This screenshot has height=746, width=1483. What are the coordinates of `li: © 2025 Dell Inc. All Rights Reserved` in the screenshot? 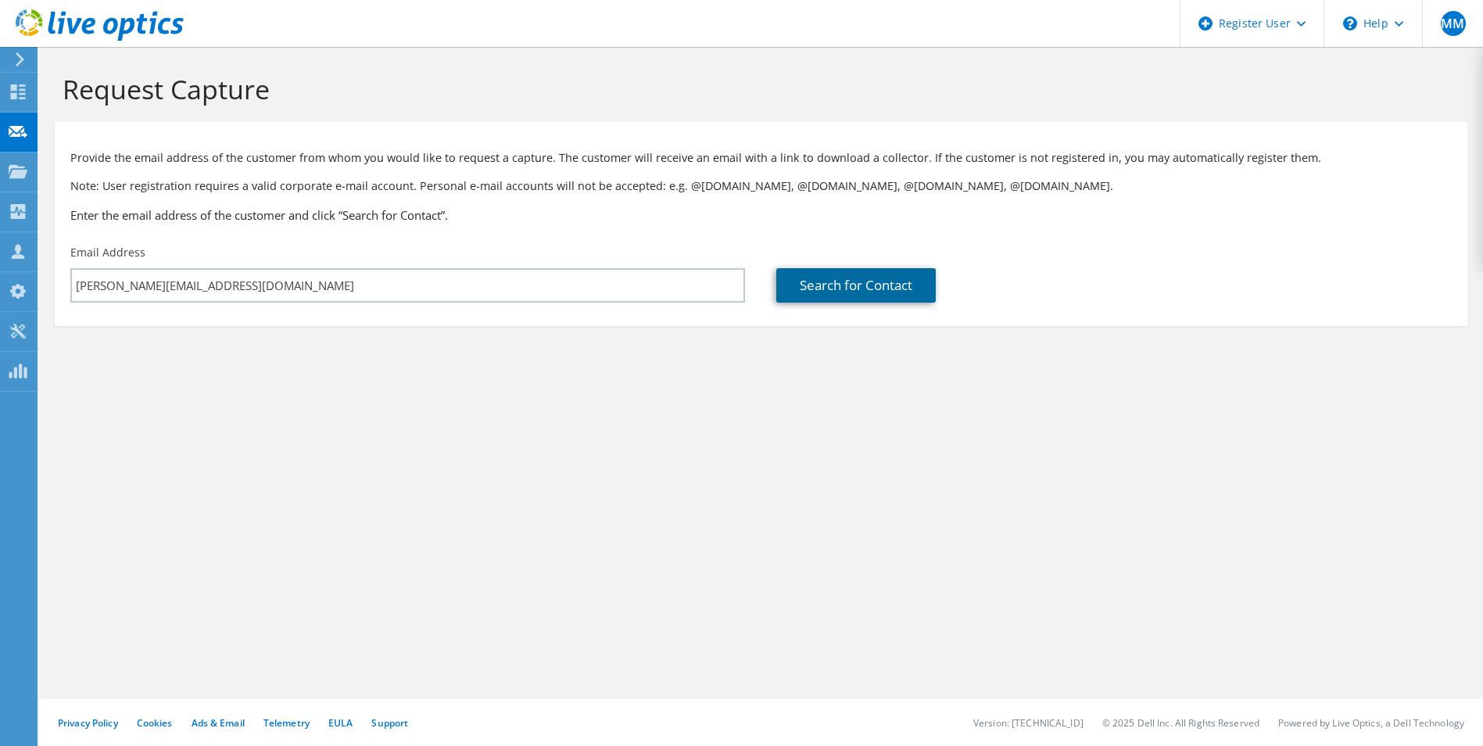 It's located at (1181, 723).